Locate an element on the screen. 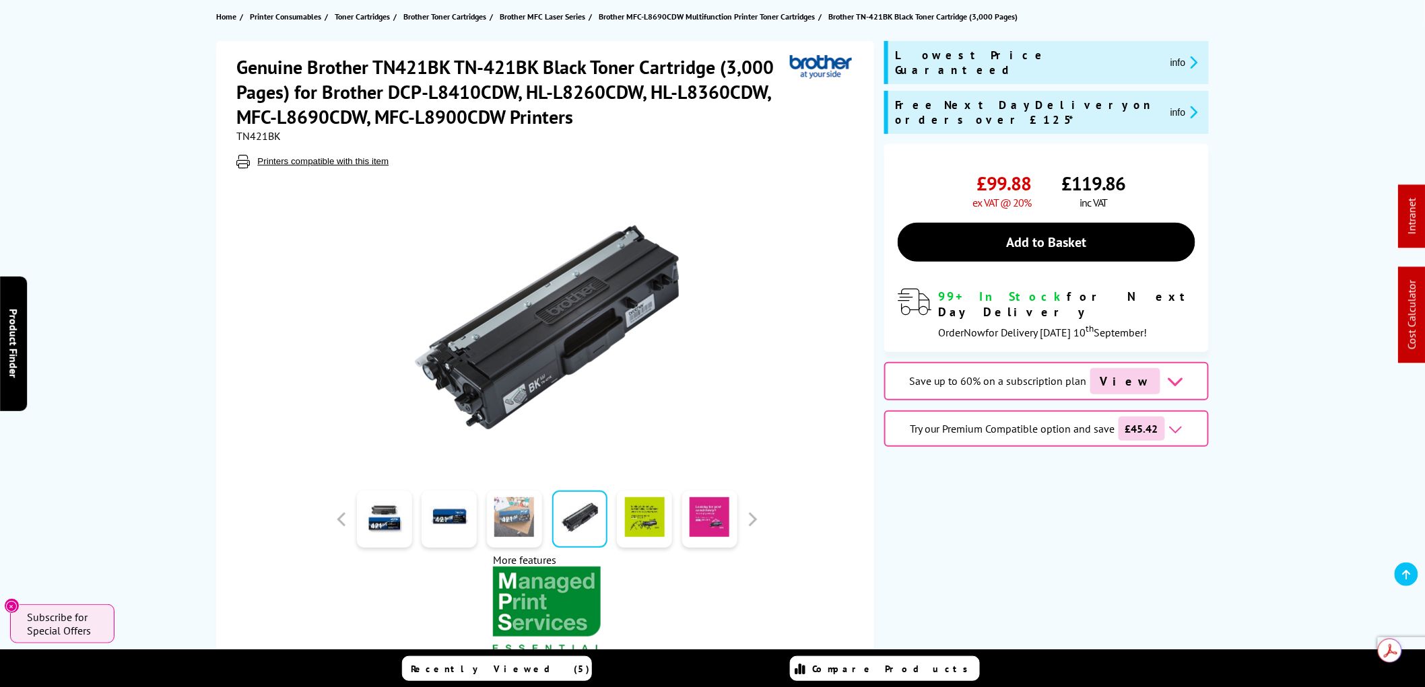 This screenshot has width=1425, height=687. span: 99+ In Stock is located at coordinates (1002, 296).